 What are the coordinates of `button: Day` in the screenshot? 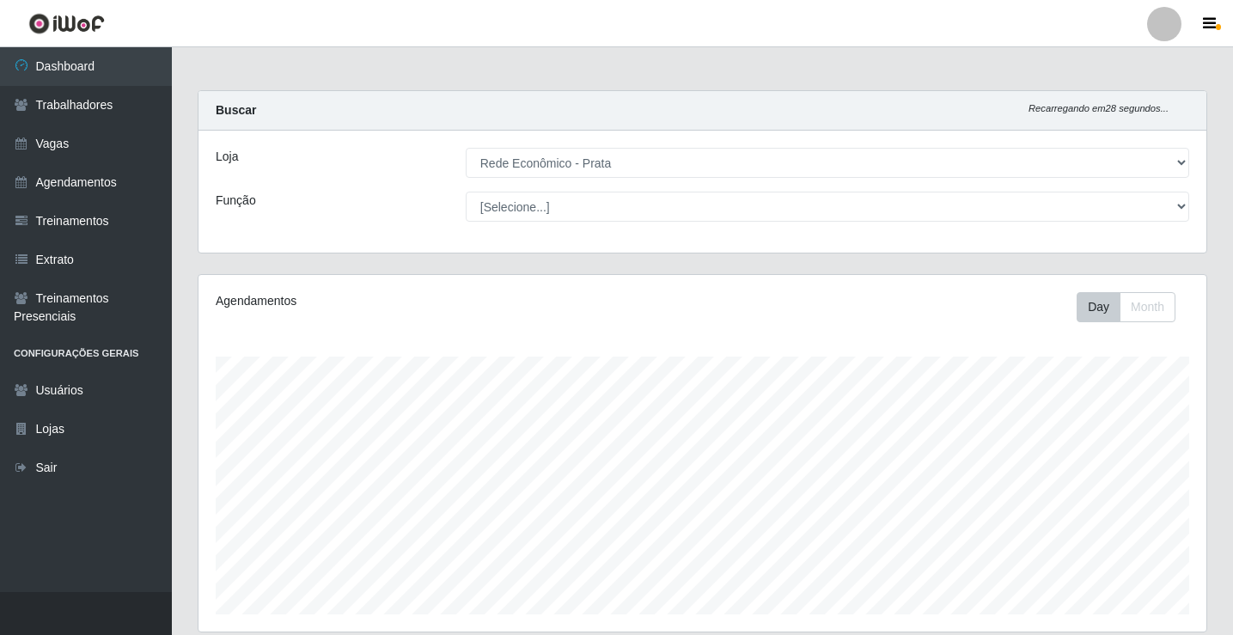 It's located at (1098, 307).